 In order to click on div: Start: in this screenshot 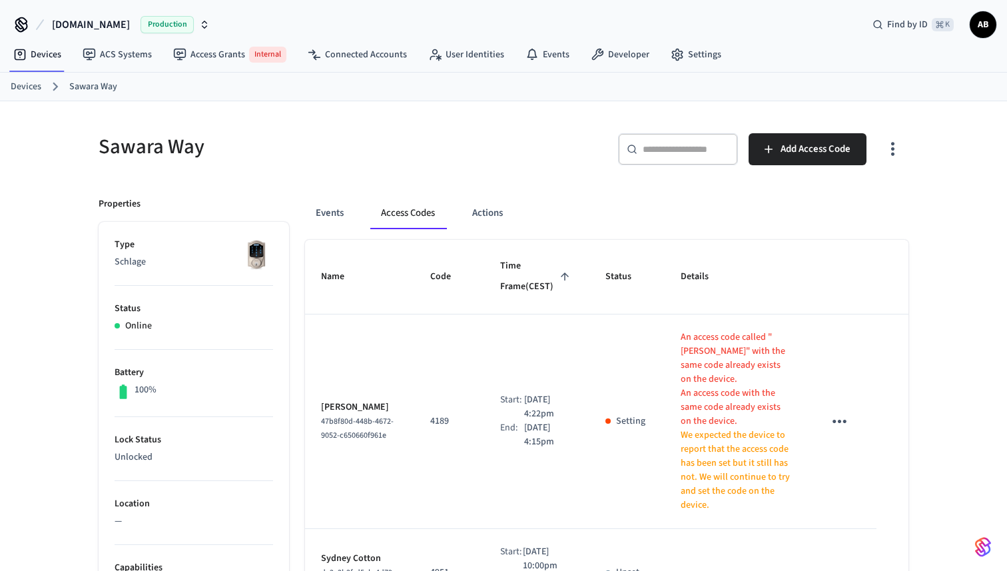, I will do `click(512, 407)`.